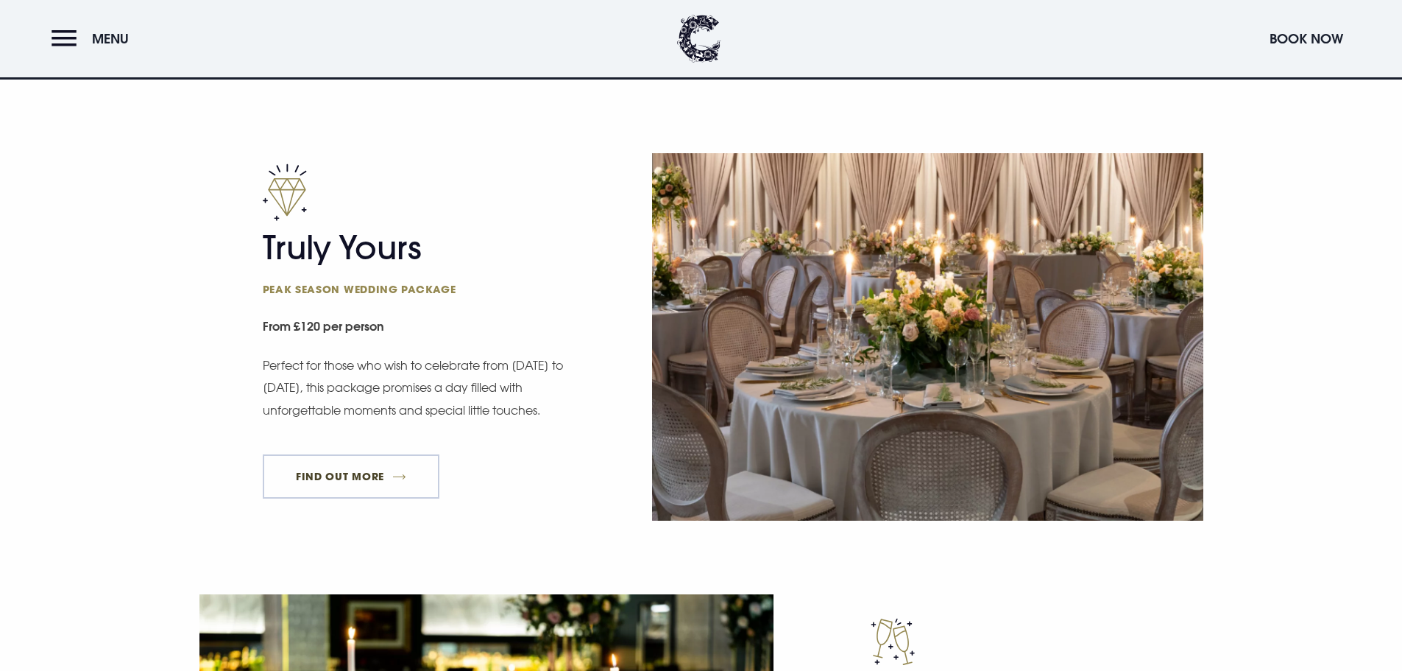 This screenshot has width=1402, height=671. What do you see at coordinates (699, 38) in the screenshot?
I see `img: Clandeboye Lodge` at bounding box center [699, 38].